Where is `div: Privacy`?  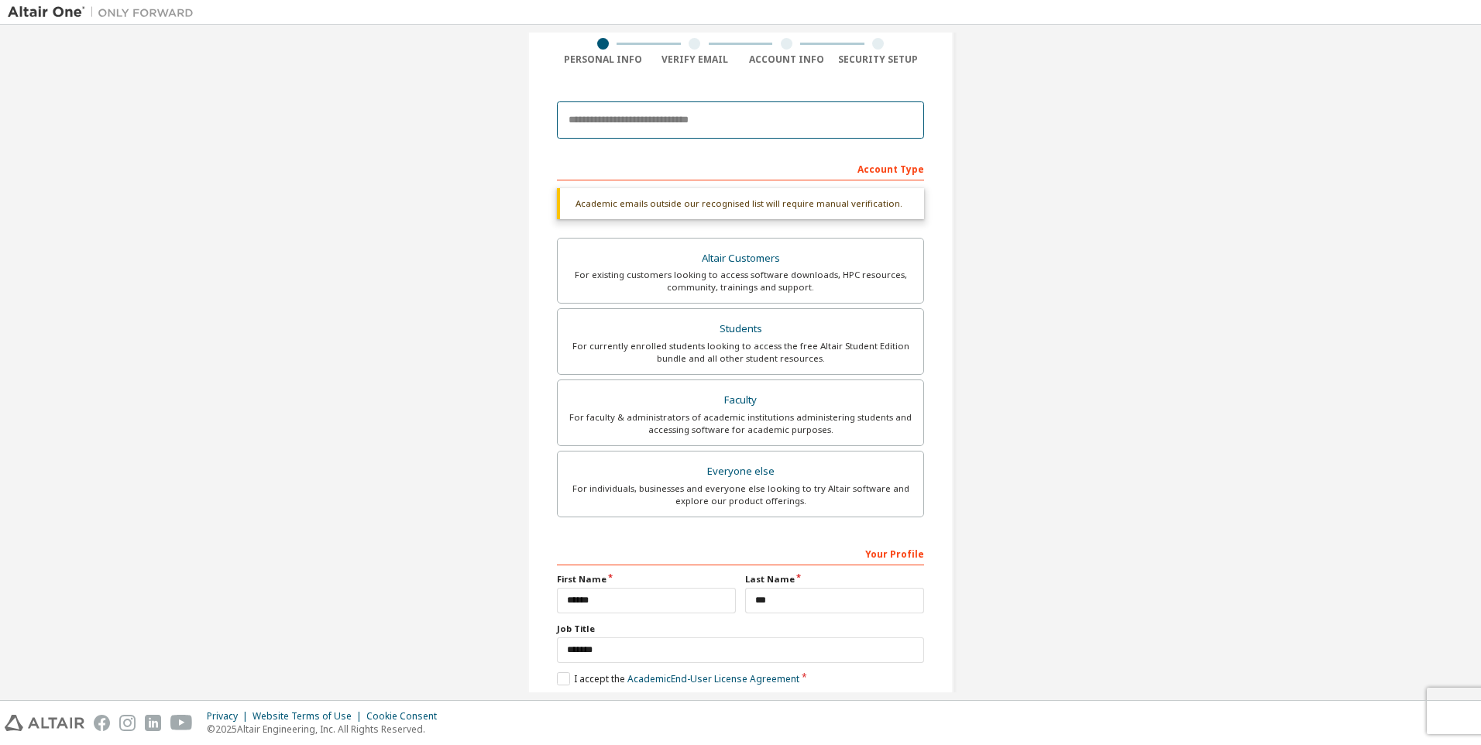
div: Privacy is located at coordinates (229, 717).